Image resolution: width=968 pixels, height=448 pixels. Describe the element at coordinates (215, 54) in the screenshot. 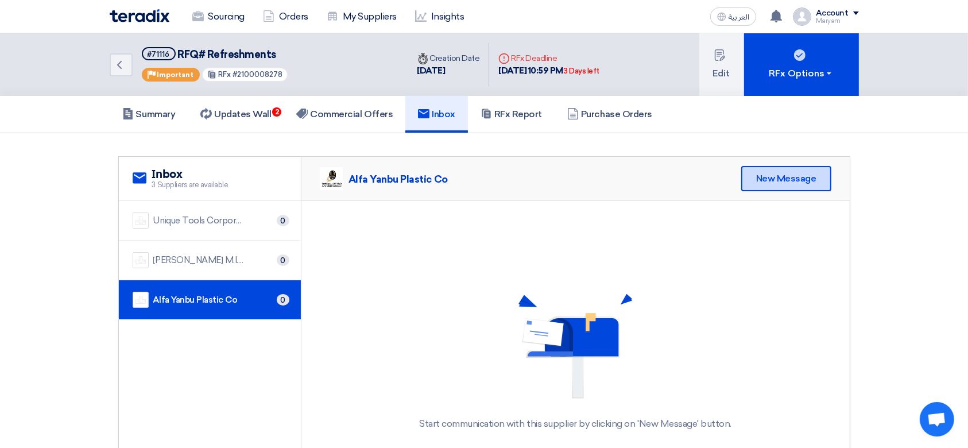

I see `h5: RFQ# Refreshments` at that location.